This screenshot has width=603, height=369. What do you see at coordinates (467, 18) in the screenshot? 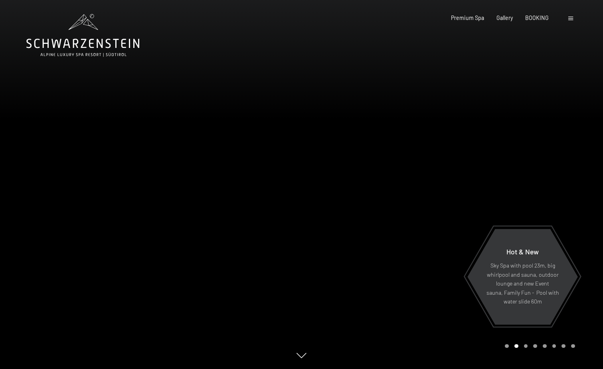
I see `span: Premium Spa` at bounding box center [467, 18].